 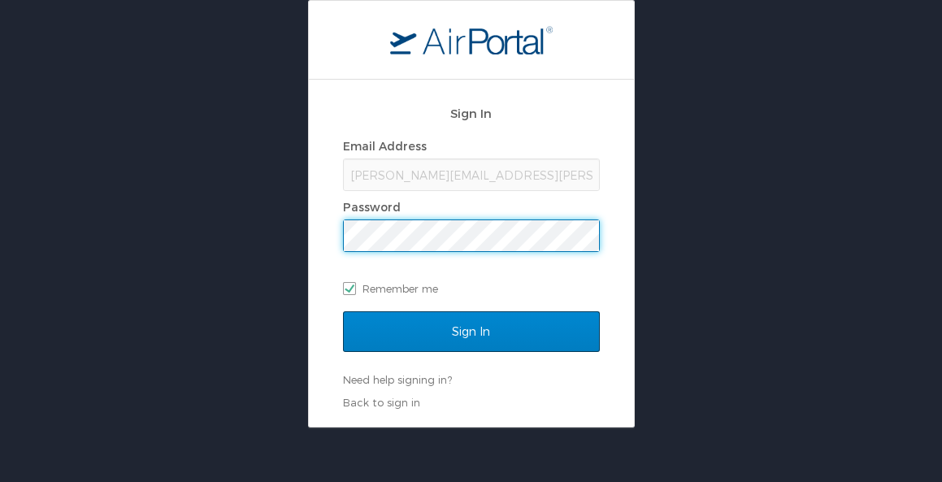 I want to click on a: Need help signing in?, so click(x=397, y=380).